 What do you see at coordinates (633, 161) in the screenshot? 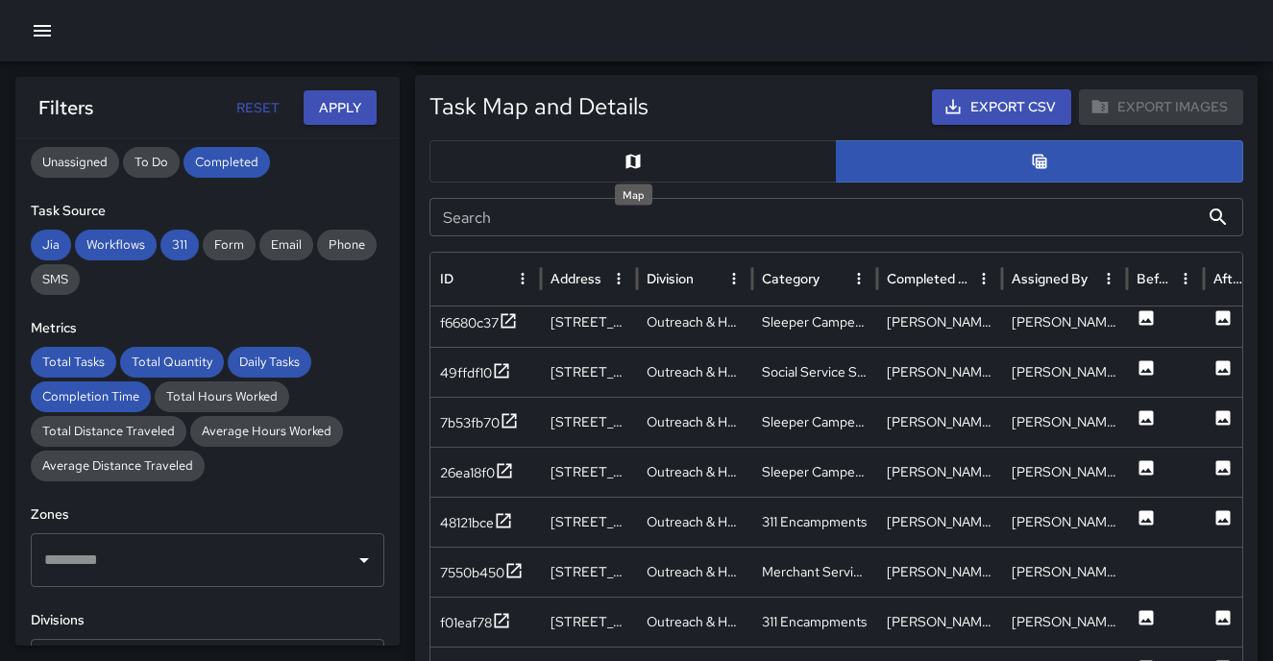
I see `svg: Map` at bounding box center [633, 161].